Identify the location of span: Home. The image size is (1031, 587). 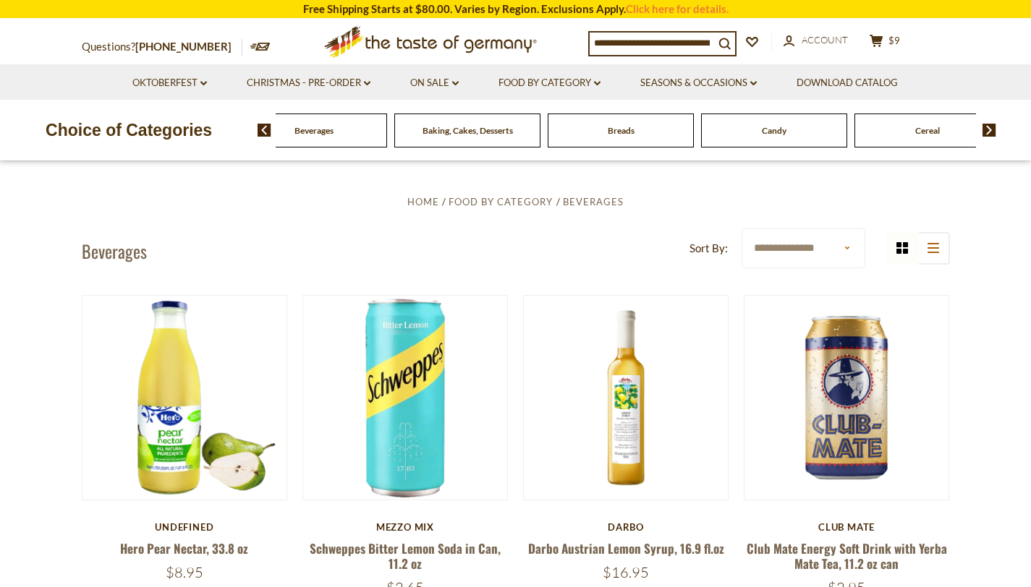
(423, 202).